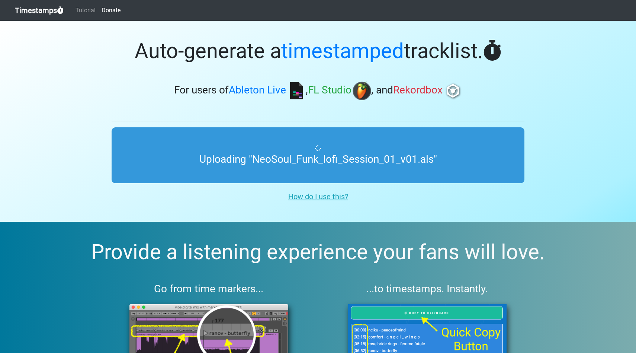  Describe the element at coordinates (318, 51) in the screenshot. I see `h1: Auto-generate a tracklist.` at that location.